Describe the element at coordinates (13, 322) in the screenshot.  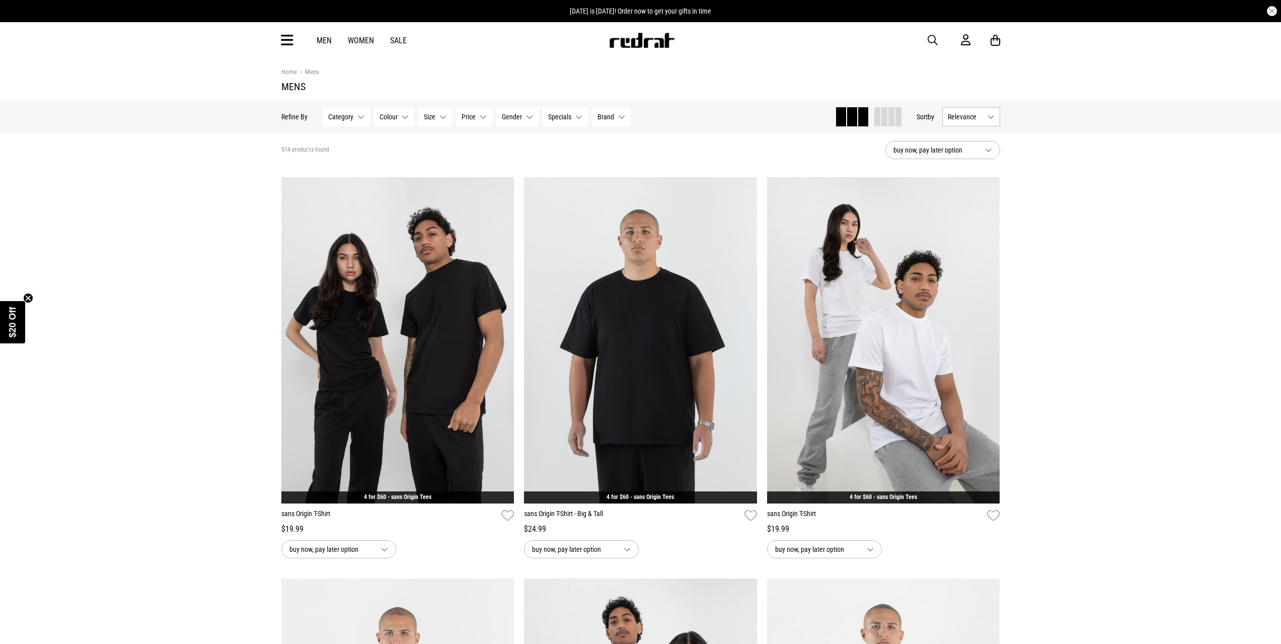
I see `span: $20 Off` at that location.